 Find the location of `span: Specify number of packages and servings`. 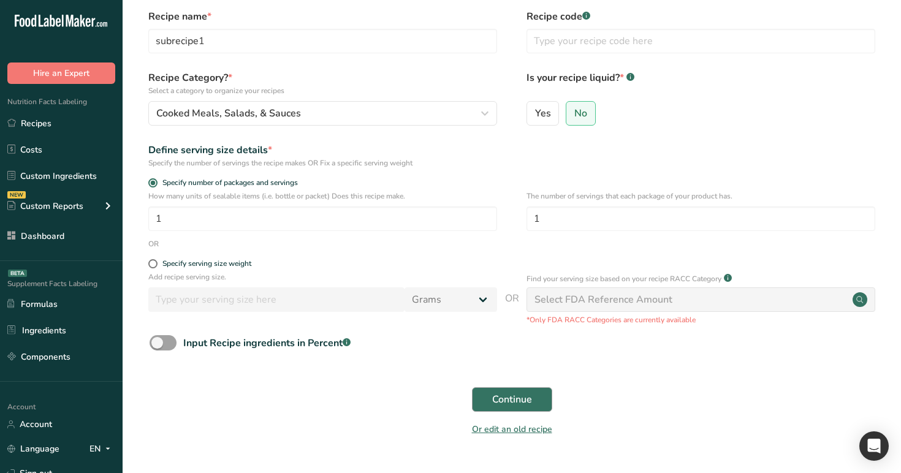

span: Specify number of packages and servings is located at coordinates (227, 183).